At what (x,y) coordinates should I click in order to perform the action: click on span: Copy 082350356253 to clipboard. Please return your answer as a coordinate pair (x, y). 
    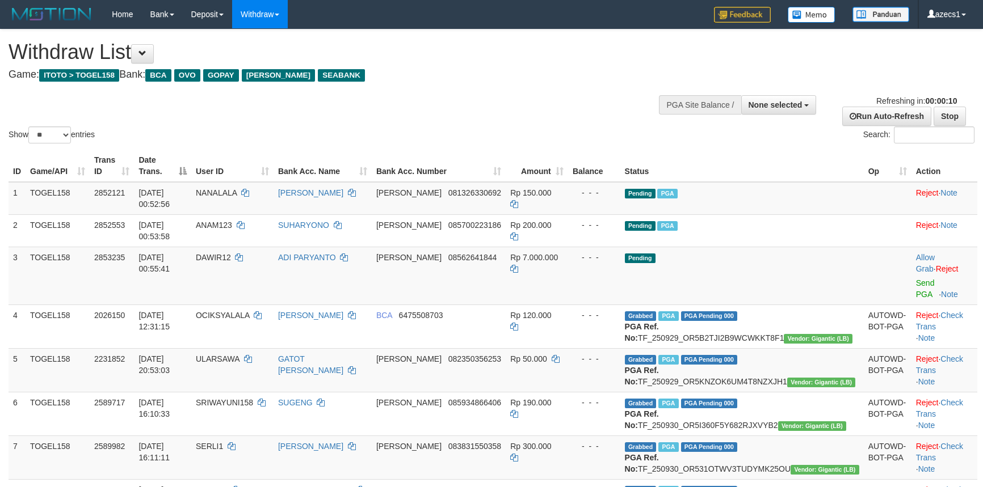
    Looking at the image, I should click on (474, 359).